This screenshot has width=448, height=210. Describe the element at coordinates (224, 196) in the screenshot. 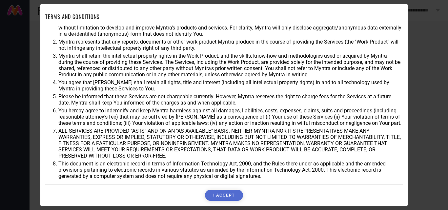

I see `button: I ACCEPT` at that location.